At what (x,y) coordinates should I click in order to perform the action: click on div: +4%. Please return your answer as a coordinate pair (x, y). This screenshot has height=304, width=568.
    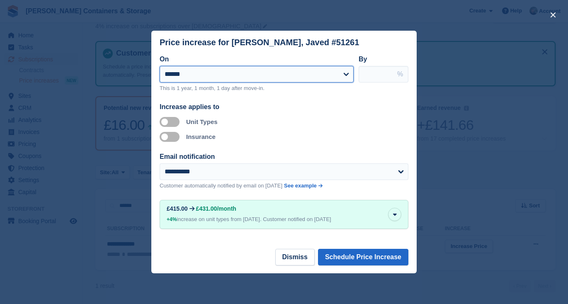
    Looking at the image, I should click on (172, 219).